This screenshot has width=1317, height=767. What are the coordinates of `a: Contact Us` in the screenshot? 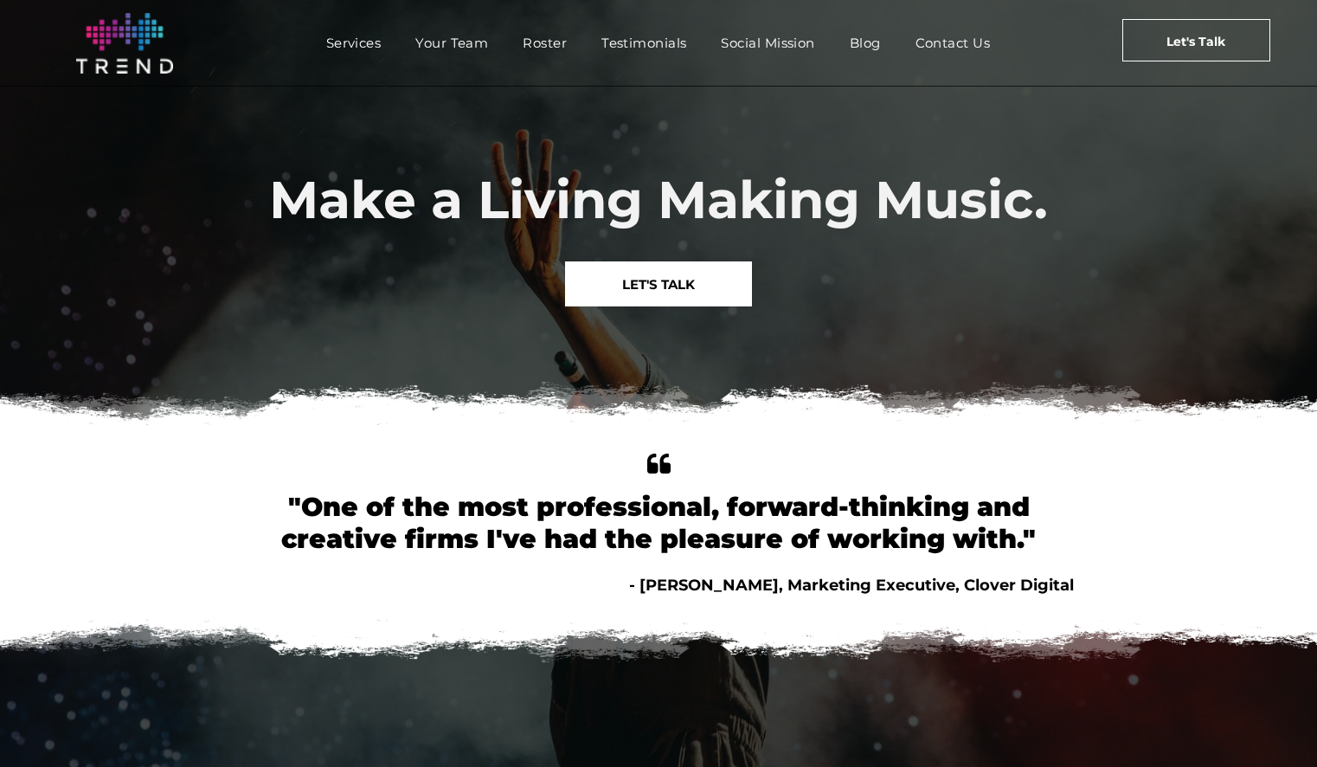 It's located at (953, 42).